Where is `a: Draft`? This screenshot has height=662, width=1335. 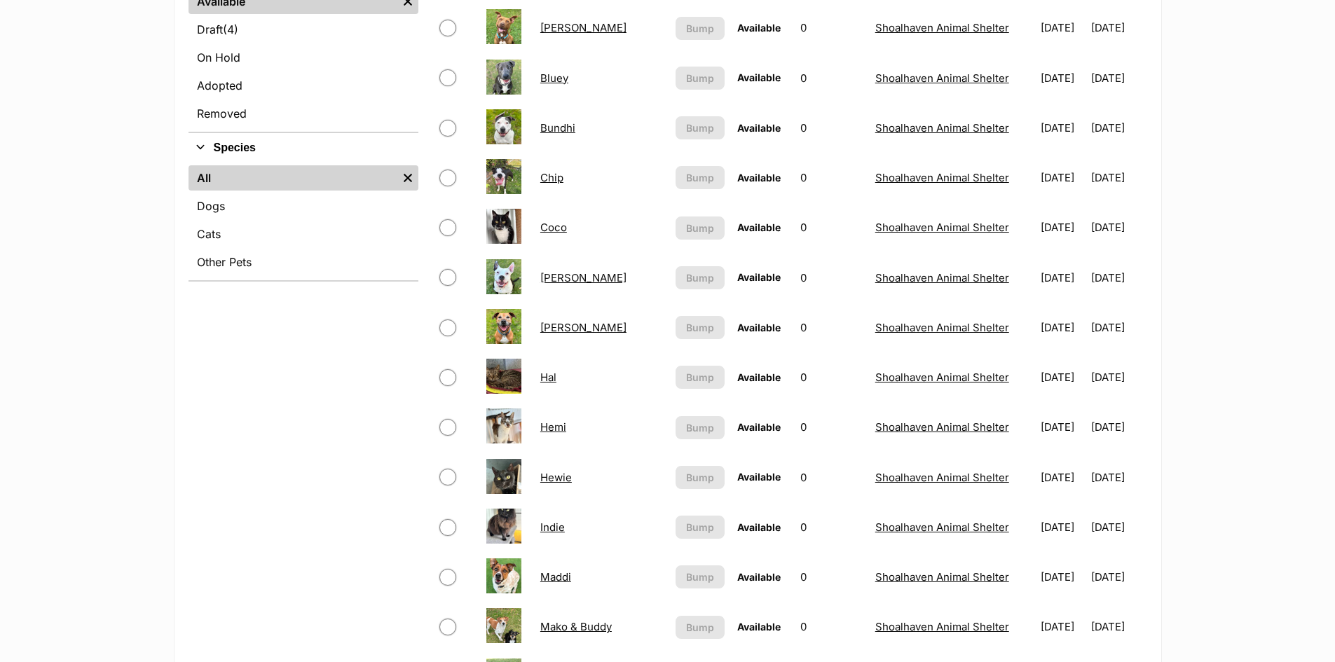
a: Draft is located at coordinates (303, 29).